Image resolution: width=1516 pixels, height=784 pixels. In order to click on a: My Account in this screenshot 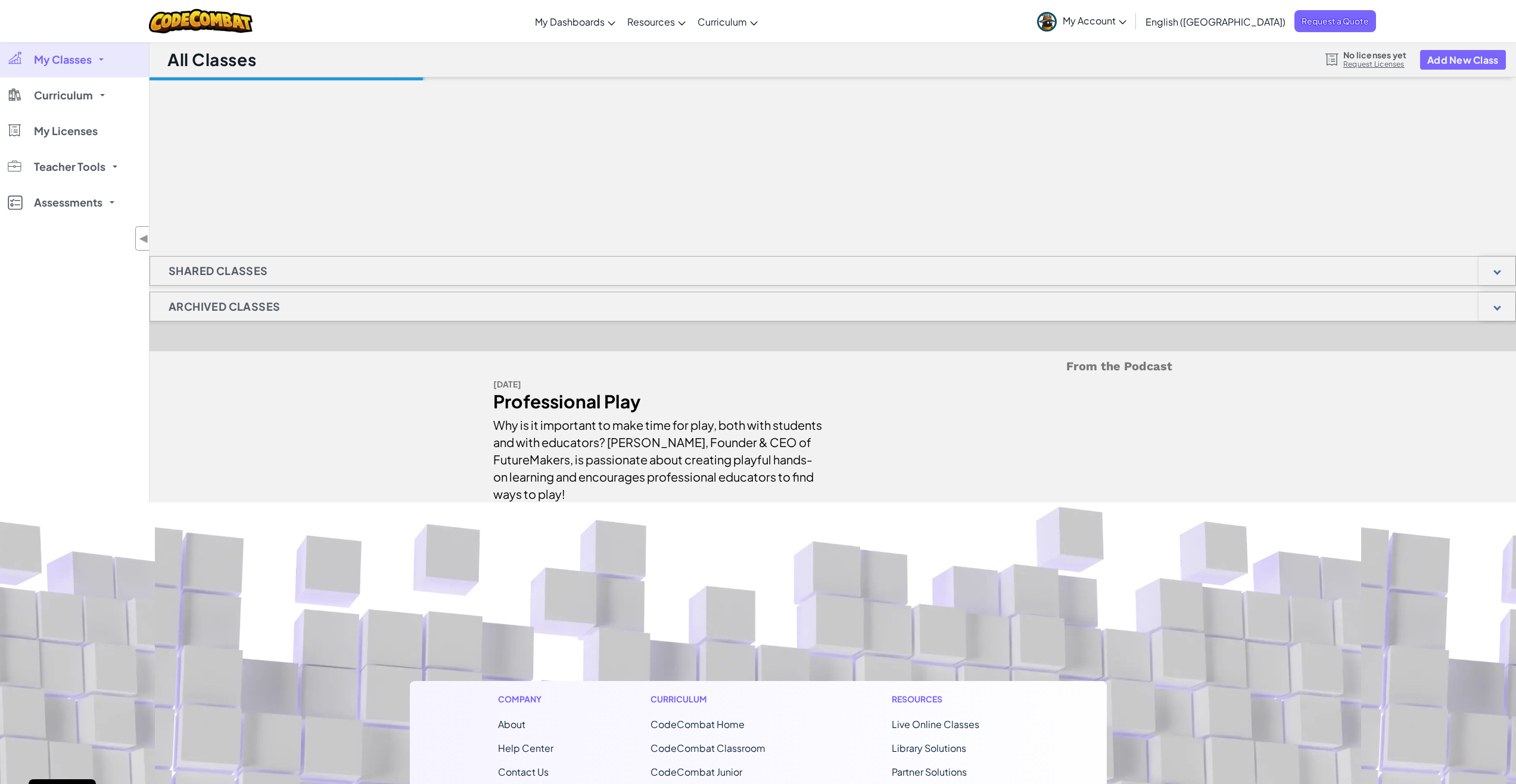, I will do `click(1082, 21)`.